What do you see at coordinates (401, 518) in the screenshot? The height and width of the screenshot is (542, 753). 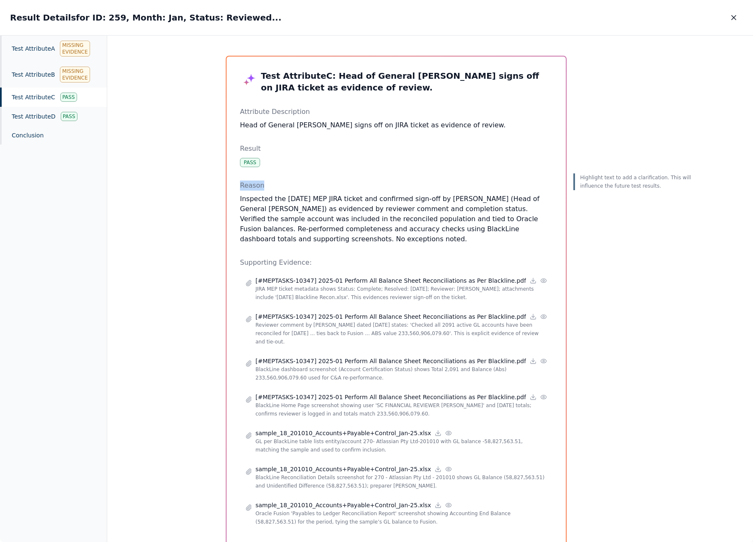 I see `p: Oracle Fusion 'Payables to Ledger Reconciliation Report' screenshot showing Accounting End Balanc...` at bounding box center [401, 518].